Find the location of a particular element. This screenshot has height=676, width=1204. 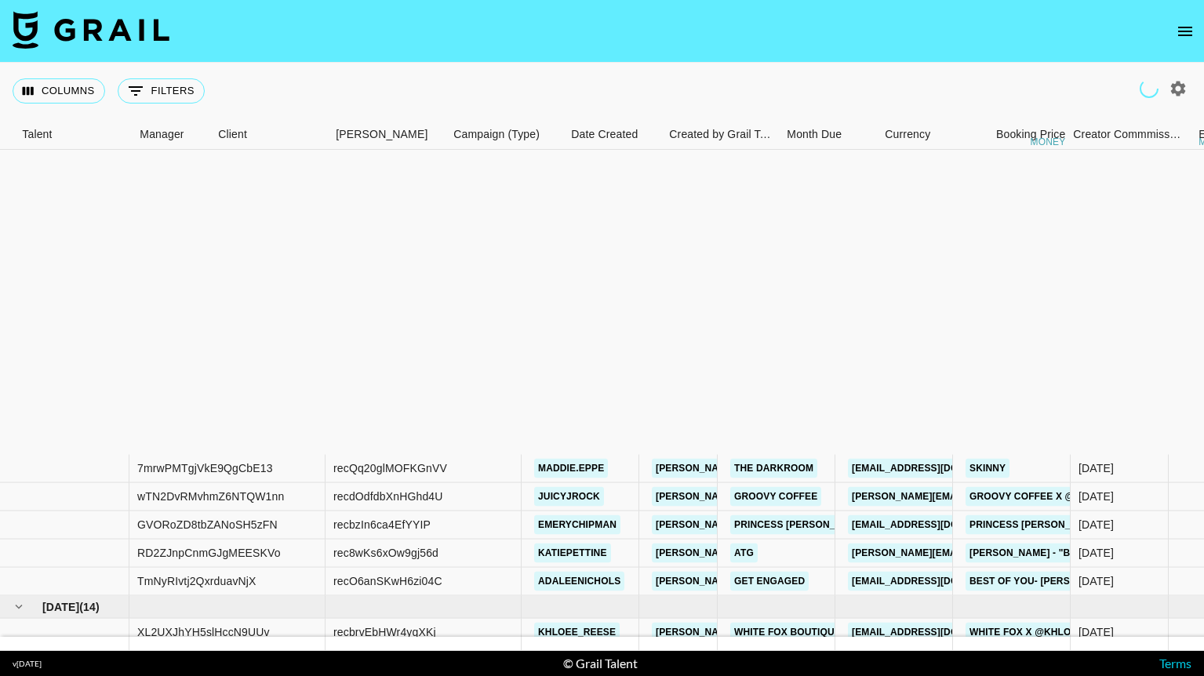

a: skinny is located at coordinates (988, 468).